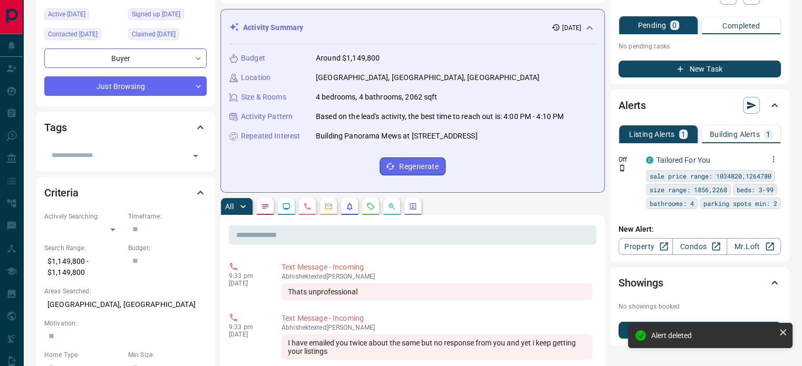  I want to click on p: Actively Searching:, so click(83, 217).